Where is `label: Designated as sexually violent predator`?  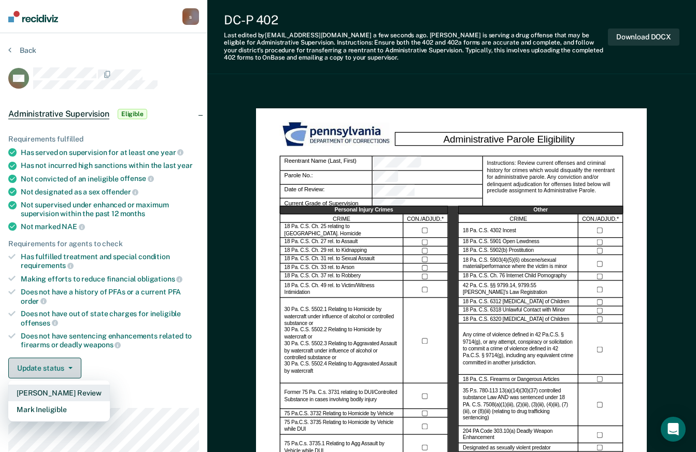 label: Designated as sexually violent predator is located at coordinates (506, 447).